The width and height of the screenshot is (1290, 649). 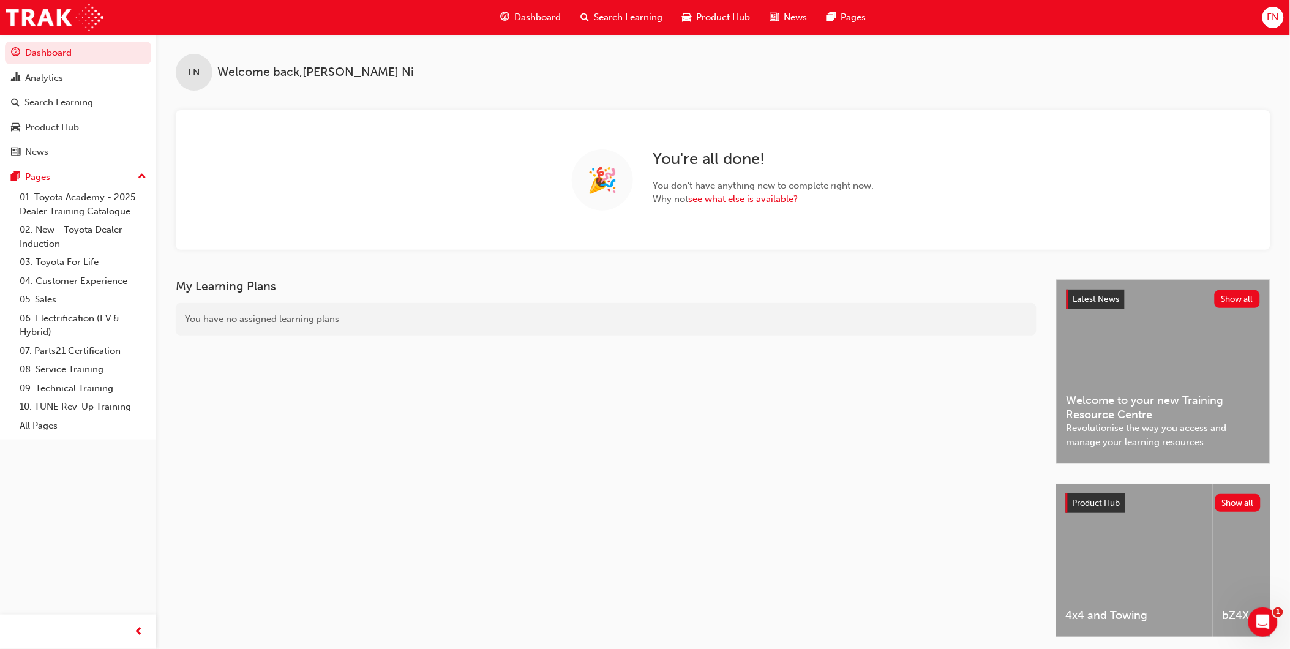 I want to click on a: 05. Sales, so click(x=83, y=299).